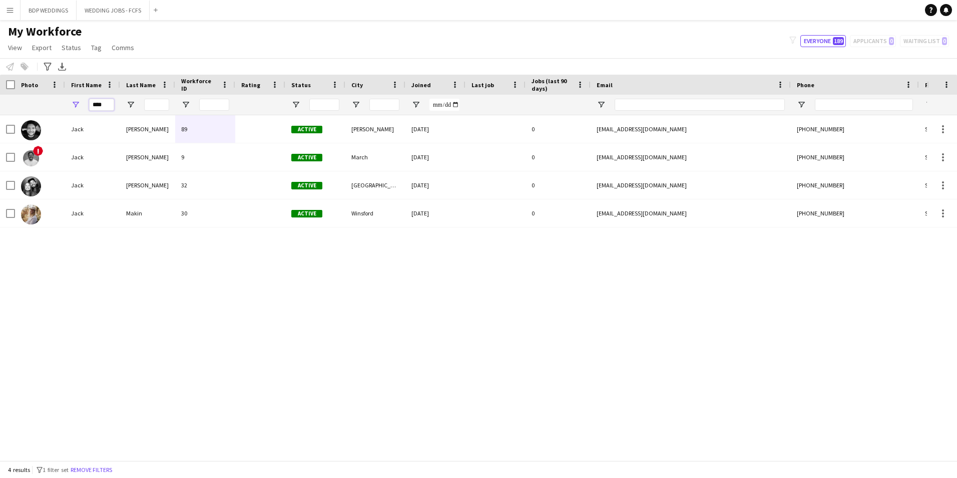  Describe the element at coordinates (214, 105) in the screenshot. I see `input: Workforce ID Filter Input` at that location.